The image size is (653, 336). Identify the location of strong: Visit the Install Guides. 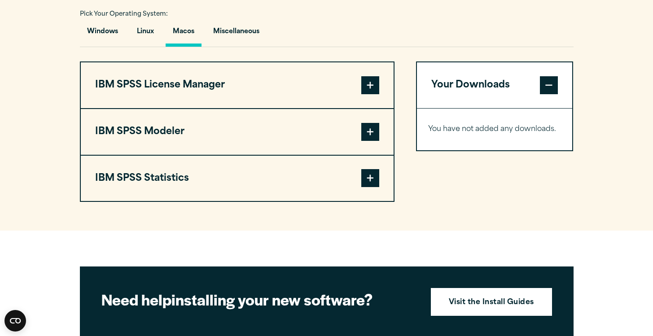
(491, 303).